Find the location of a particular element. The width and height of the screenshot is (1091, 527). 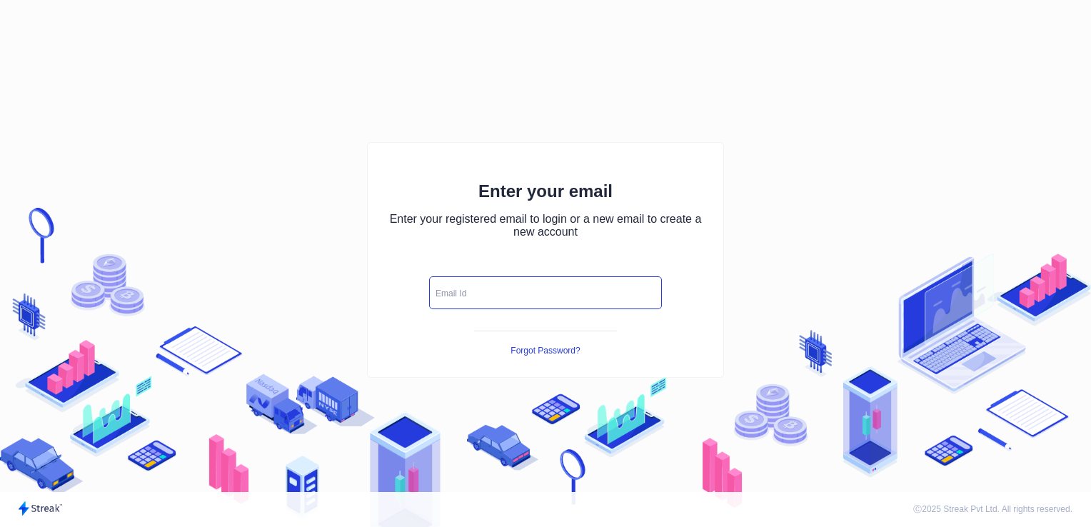

button: Ⓒ2025 Streak Pvt Ltd. All rights reserved. is located at coordinates (992, 509).